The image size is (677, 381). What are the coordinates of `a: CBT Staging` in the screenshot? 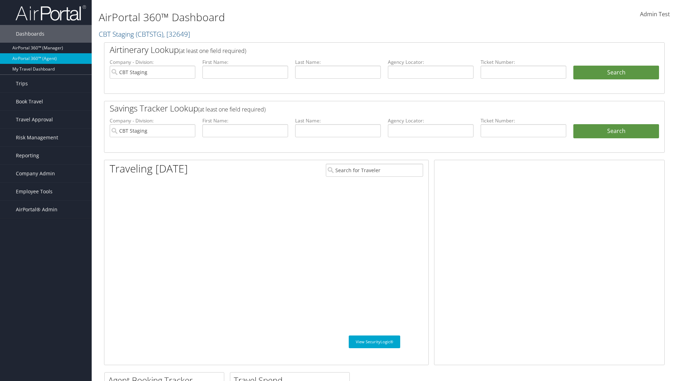 It's located at (144, 34).